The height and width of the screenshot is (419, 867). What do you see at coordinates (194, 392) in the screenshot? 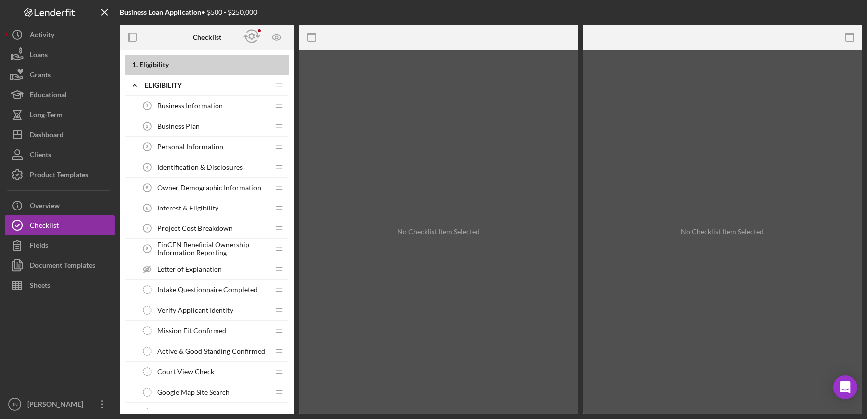
I see `span: Google Map Site Search` at bounding box center [194, 392].